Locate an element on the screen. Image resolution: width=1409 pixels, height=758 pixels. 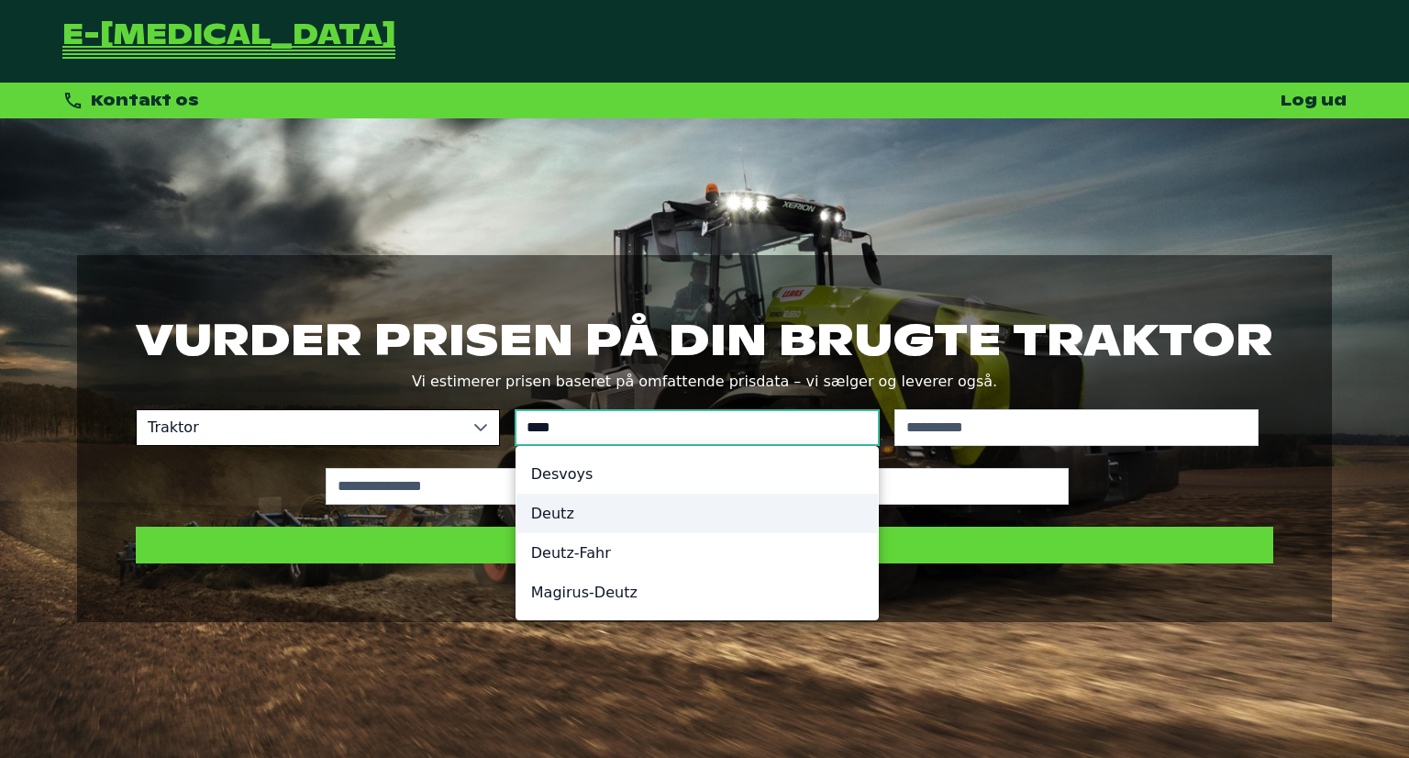
li: Magirus-Deutz is located at coordinates (697, 592).